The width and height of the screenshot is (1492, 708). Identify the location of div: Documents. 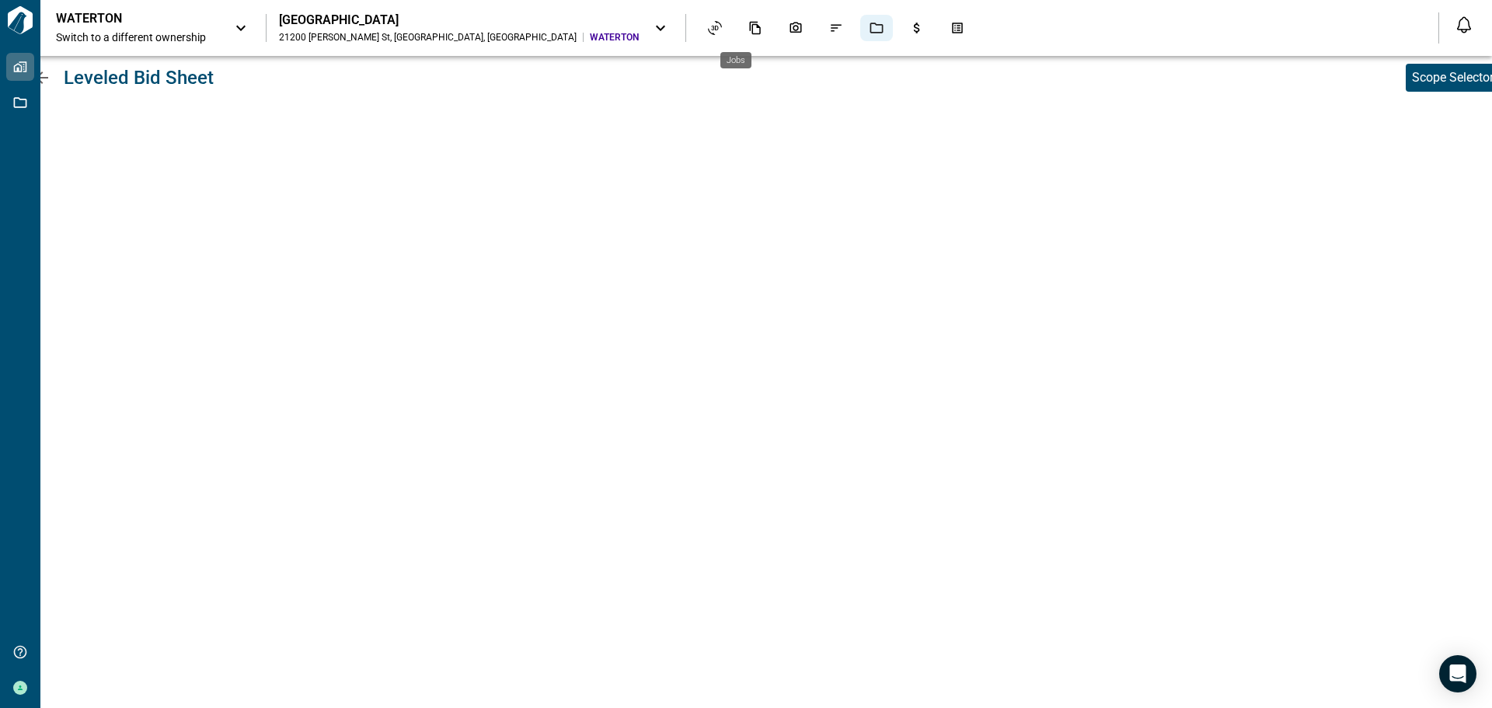
(755, 28).